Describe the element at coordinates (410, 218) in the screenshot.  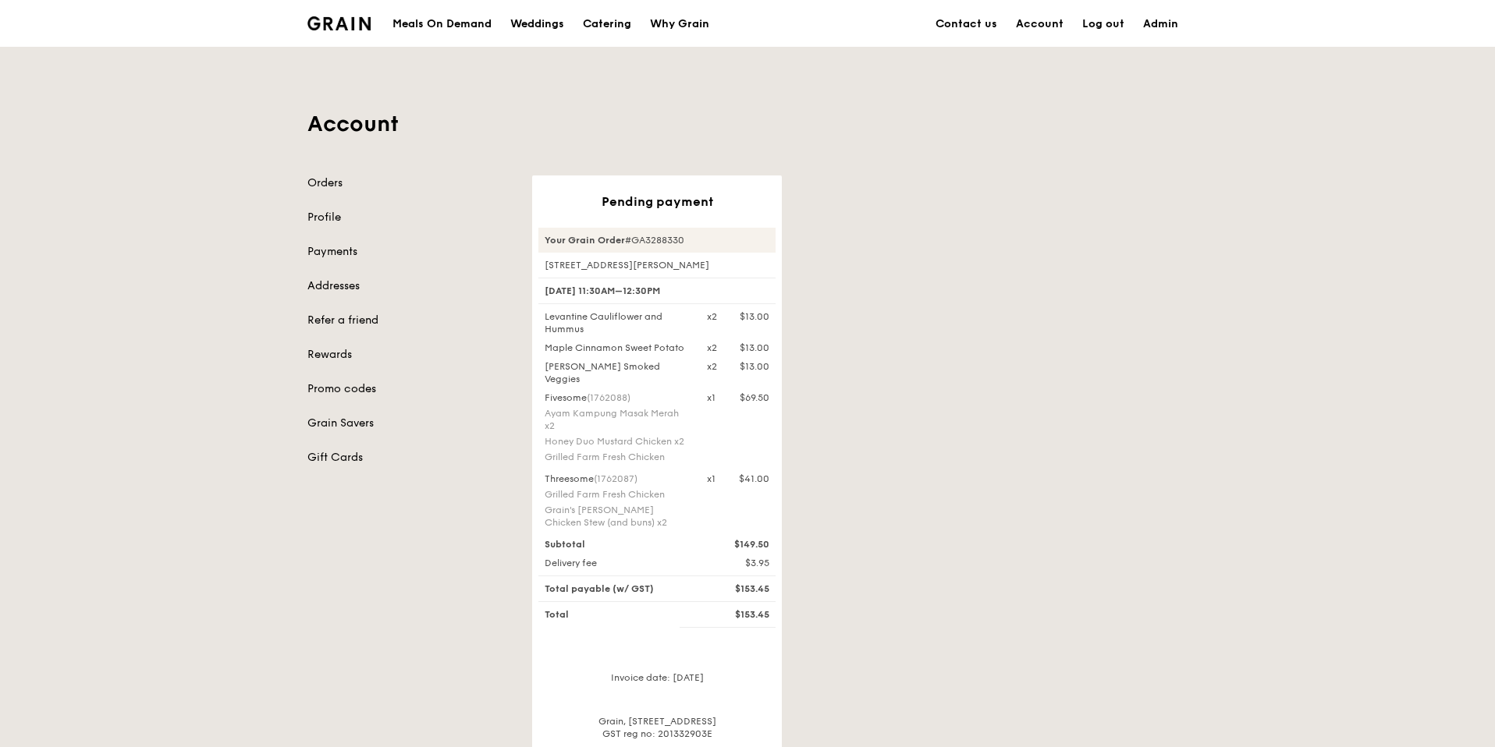
I see `a: Profile` at that location.